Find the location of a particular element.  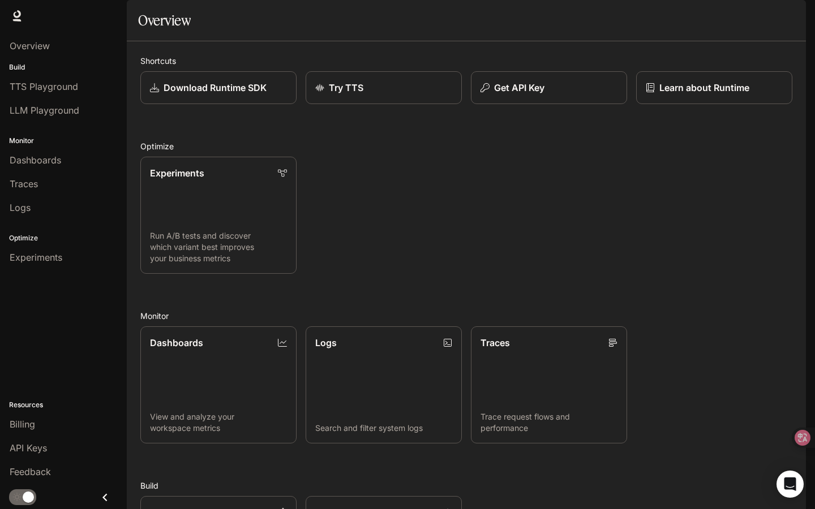

div: Open Intercom Messenger is located at coordinates (790, 484).